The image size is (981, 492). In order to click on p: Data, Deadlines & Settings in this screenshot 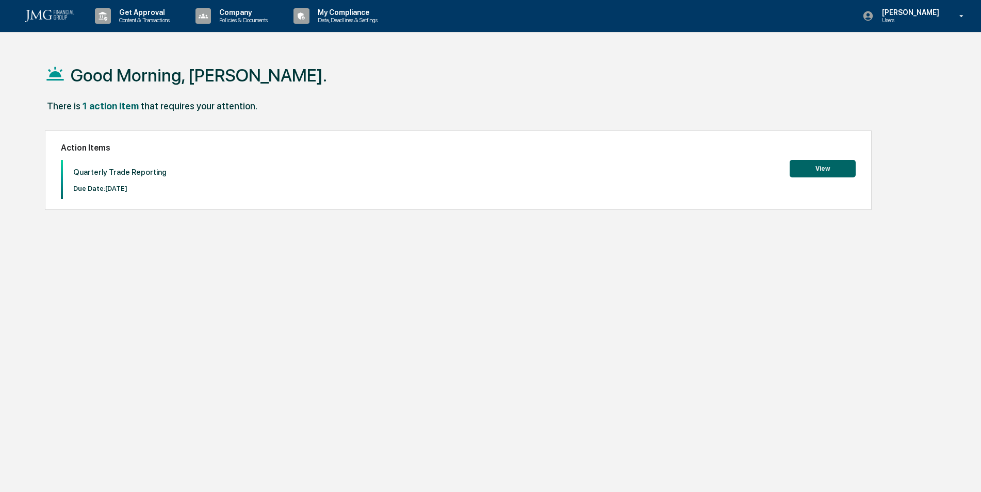, I will do `click(346, 20)`.